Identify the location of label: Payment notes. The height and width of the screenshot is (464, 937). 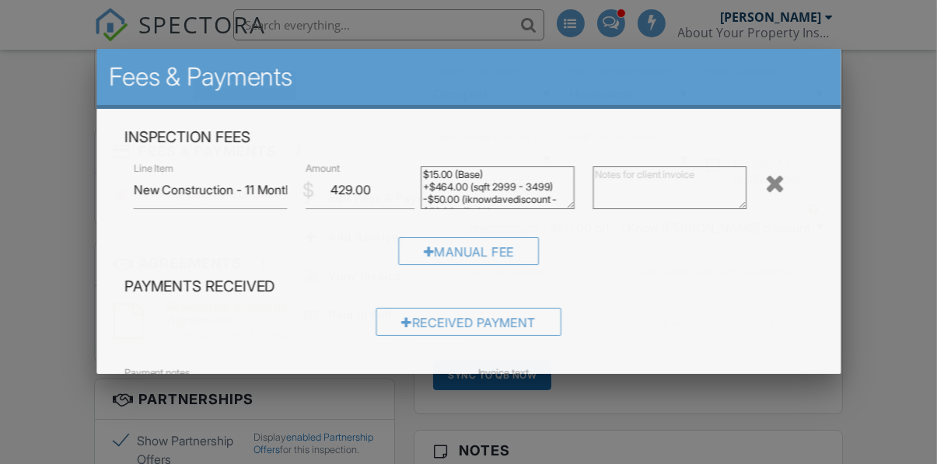
(157, 373).